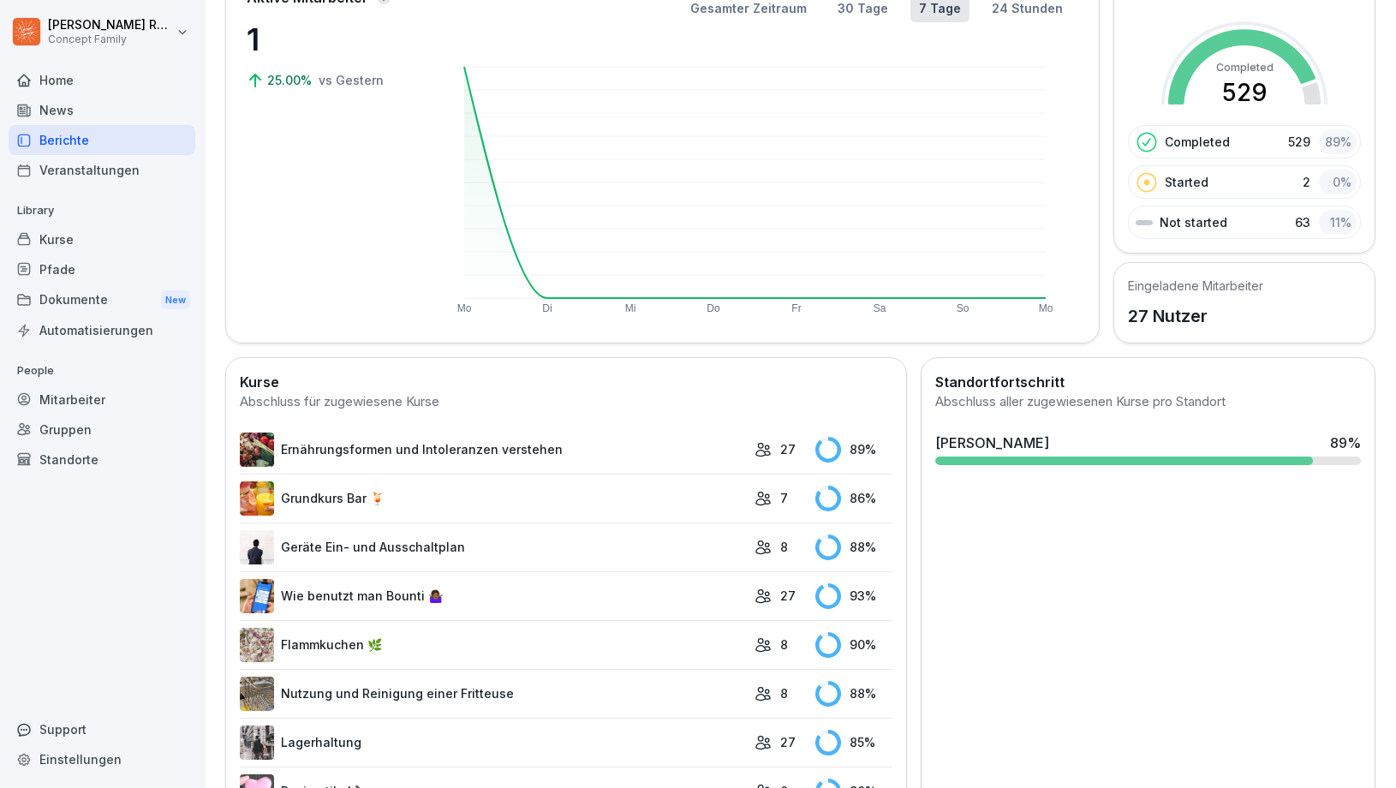 Image resolution: width=1396 pixels, height=788 pixels. Describe the element at coordinates (257, 645) in the screenshot. I see `img: jb643umo8xb48cipqni77y3i.png` at that location.